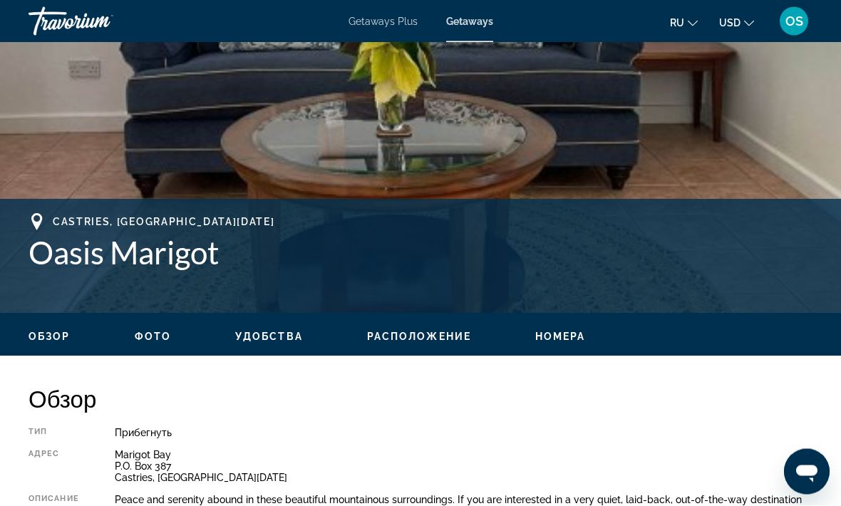  I want to click on span: Номера, so click(560, 337).